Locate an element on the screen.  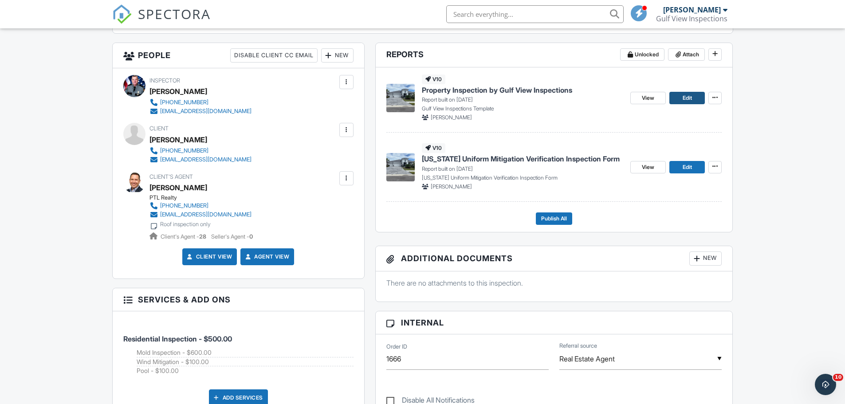
div: Disable Client CC Email is located at coordinates (274, 55).